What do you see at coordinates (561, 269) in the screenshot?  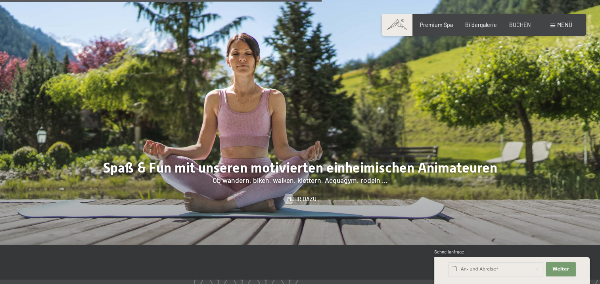 I see `button: Weiter` at bounding box center [561, 269].